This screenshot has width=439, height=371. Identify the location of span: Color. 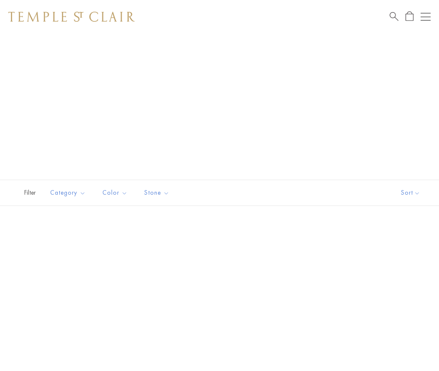
(116, 193).